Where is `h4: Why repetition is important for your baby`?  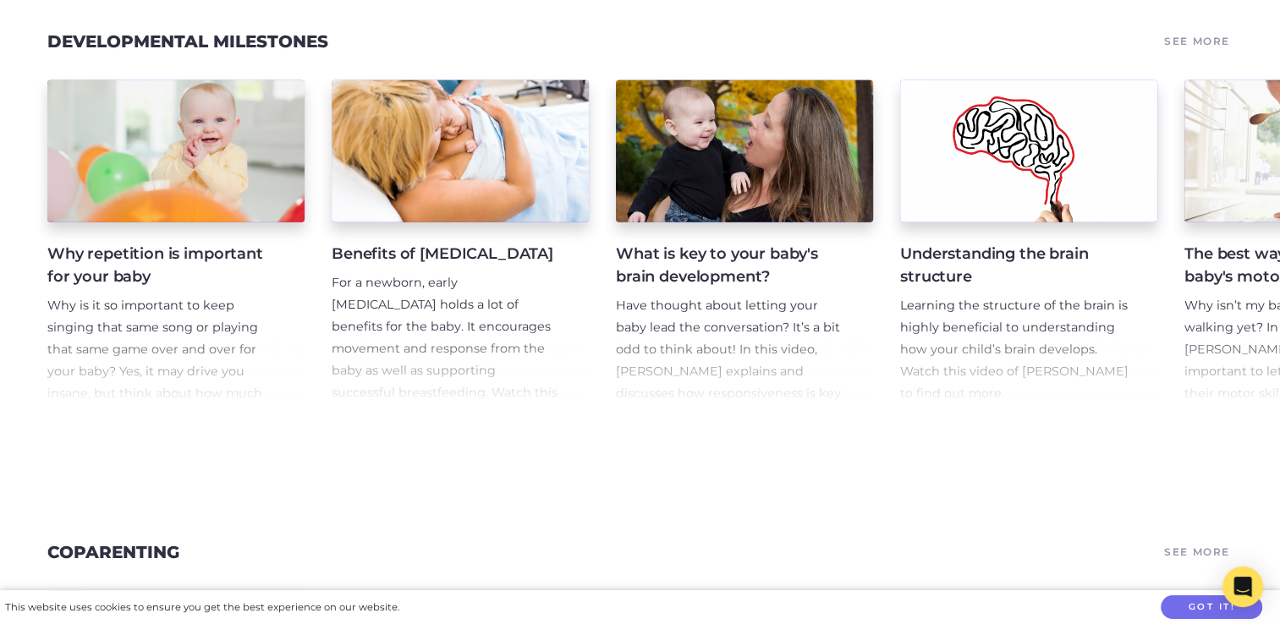
h4: Why repetition is important for your baby is located at coordinates (162, 266).